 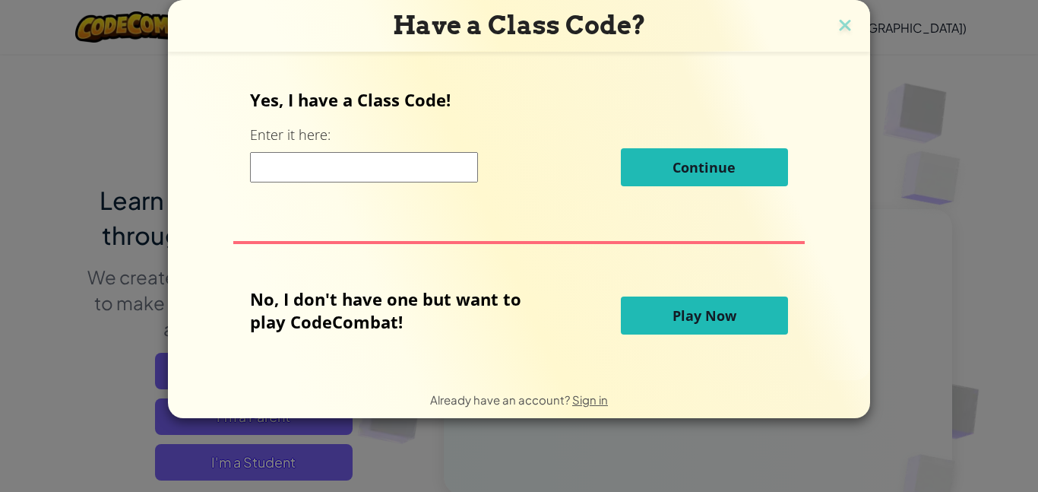 What do you see at coordinates (705, 167) in the screenshot?
I see `button: Continue` at bounding box center [705, 167].